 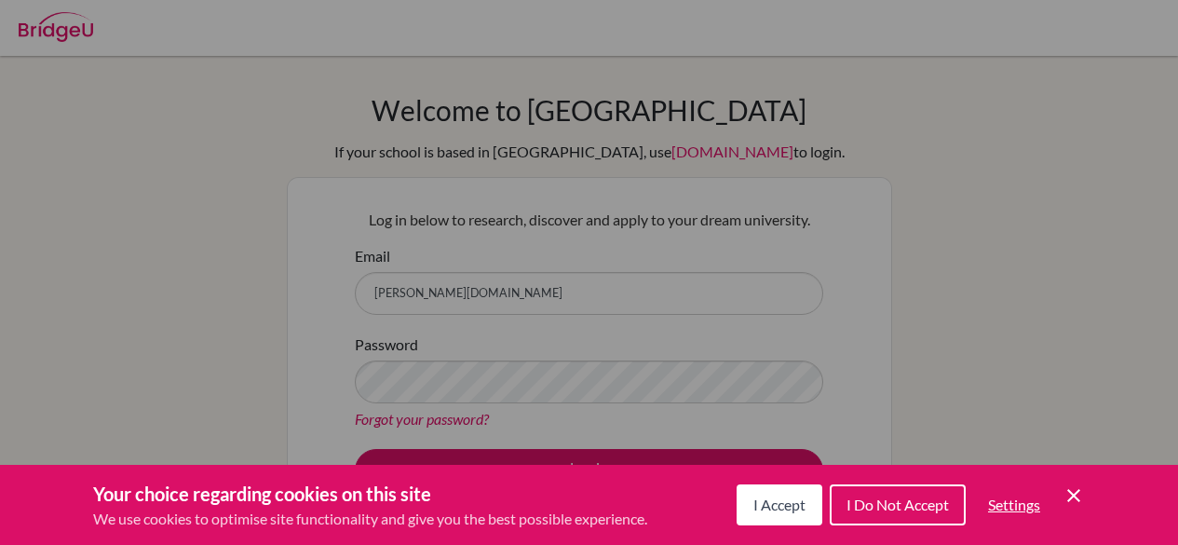 What do you see at coordinates (1014, 504) in the screenshot?
I see `span: Settings` at bounding box center [1014, 504].